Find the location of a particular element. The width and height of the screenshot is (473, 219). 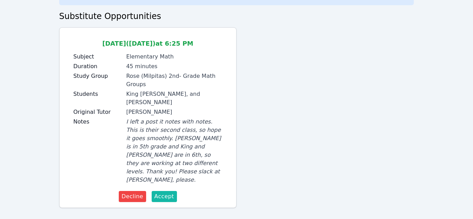

label: Original Tutor is located at coordinates (98, 112).